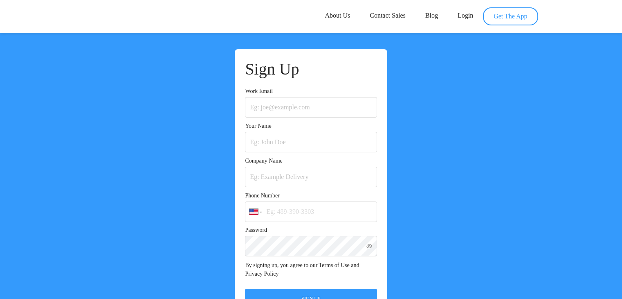 The width and height of the screenshot is (622, 299). What do you see at coordinates (466, 16) in the screenshot?
I see `a: Login` at bounding box center [466, 16].